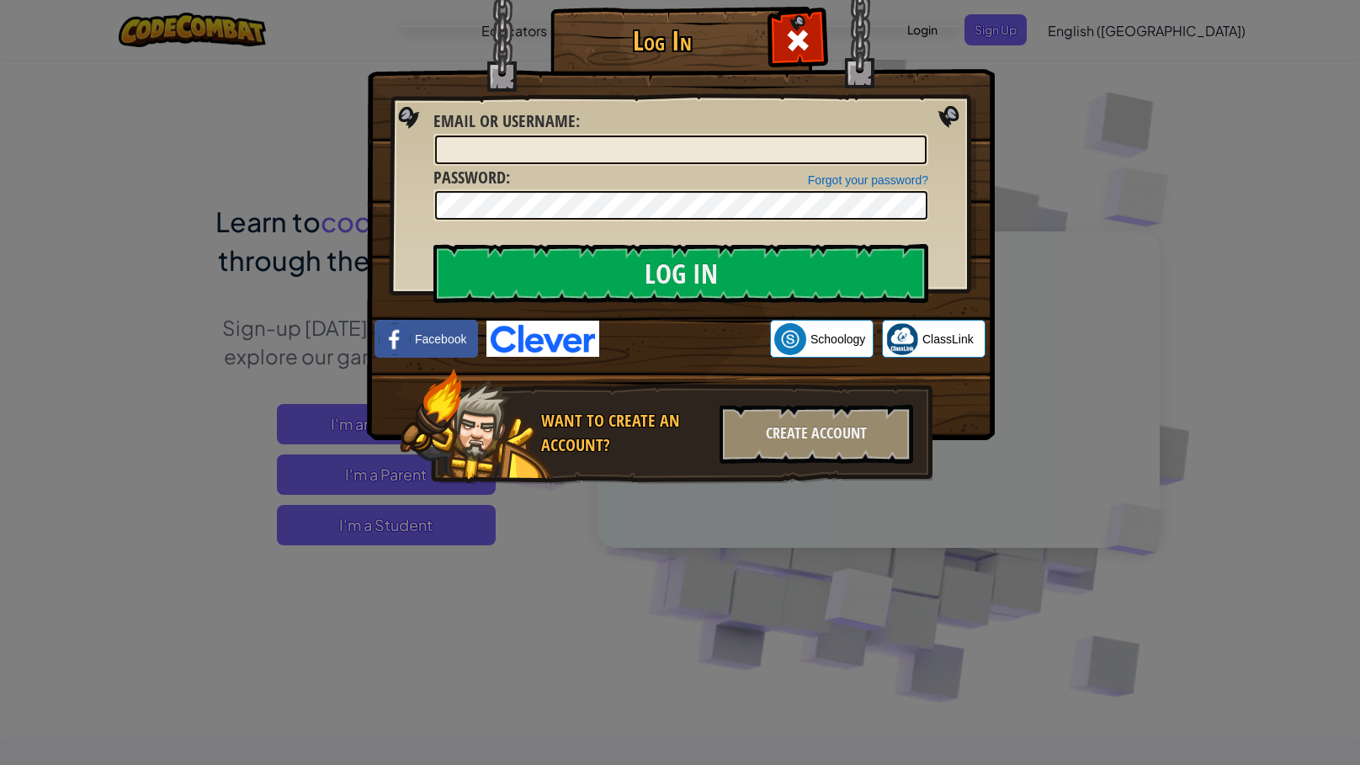 The height and width of the screenshot is (765, 1360). What do you see at coordinates (395, 339) in the screenshot?
I see `img: facebook_small.png` at bounding box center [395, 339].